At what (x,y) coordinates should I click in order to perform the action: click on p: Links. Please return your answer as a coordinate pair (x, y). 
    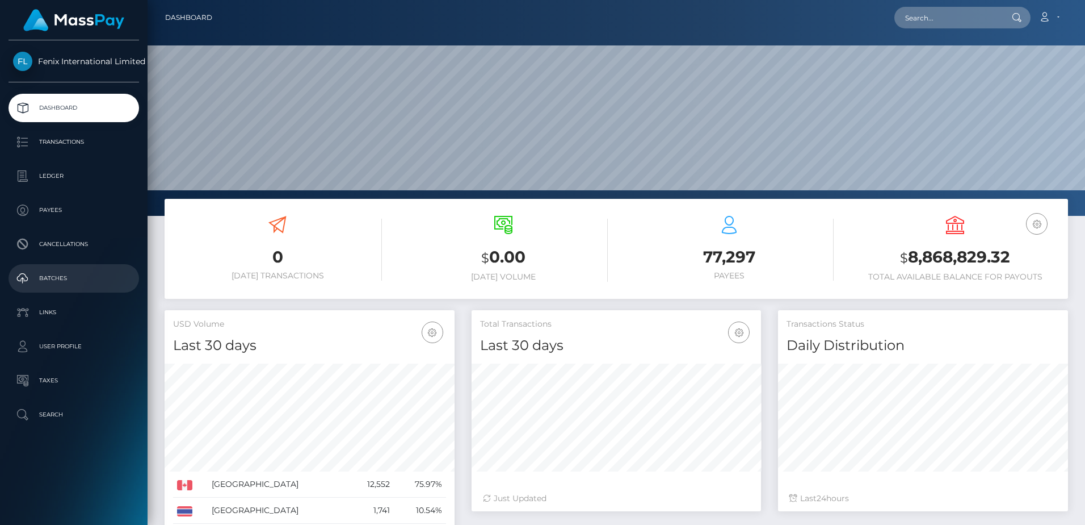
    Looking at the image, I should click on (74, 312).